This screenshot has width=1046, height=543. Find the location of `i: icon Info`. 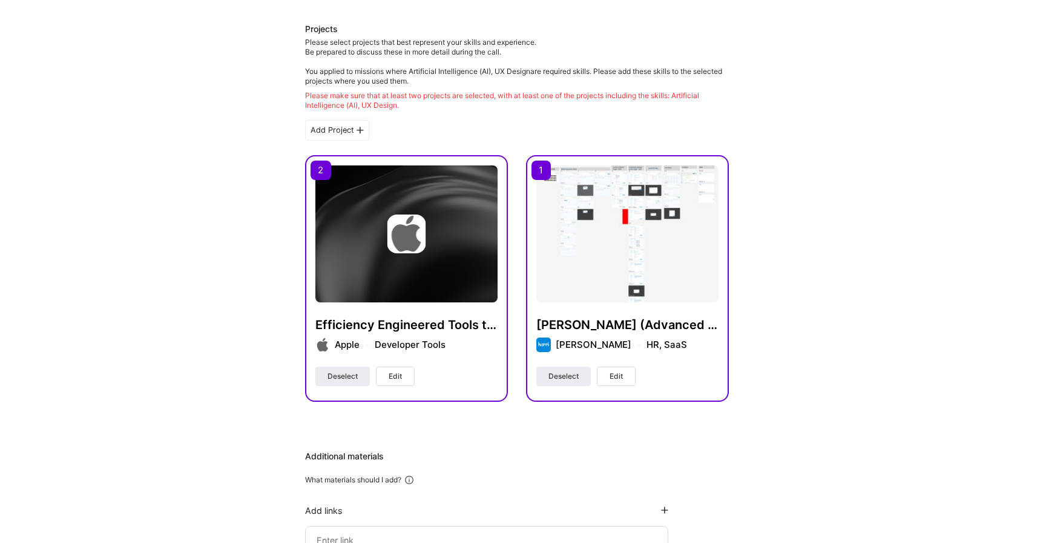

i: icon Info is located at coordinates (409, 480).